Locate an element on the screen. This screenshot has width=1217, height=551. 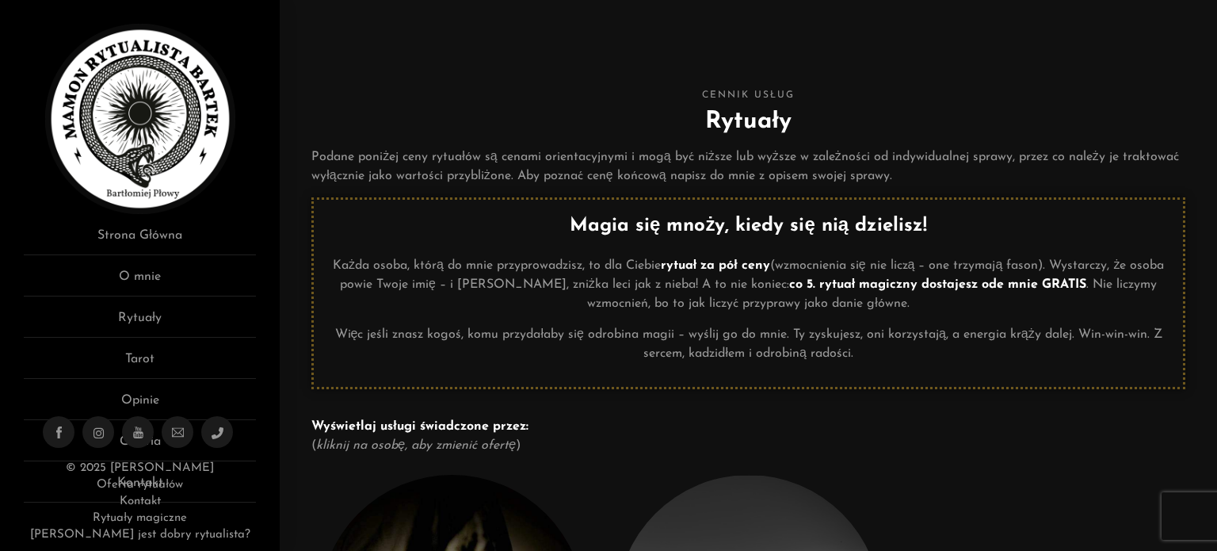
a: Kontakt is located at coordinates (140, 501).